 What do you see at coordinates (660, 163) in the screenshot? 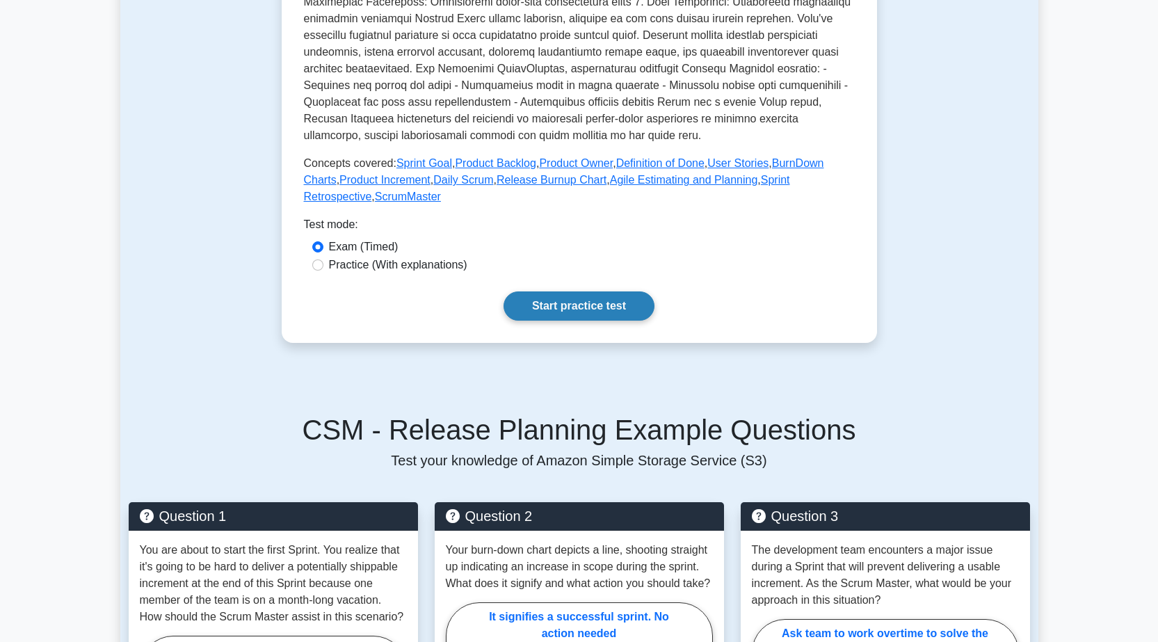
I see `a: Definition of Done` at bounding box center [660, 163].